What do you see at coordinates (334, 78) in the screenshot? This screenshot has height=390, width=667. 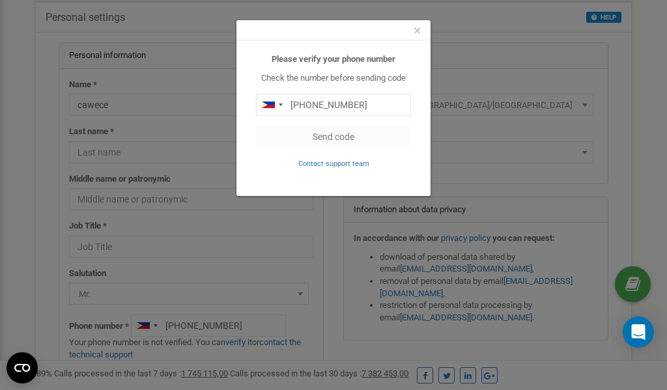 I see `p: Check the number before sending code` at bounding box center [334, 78].